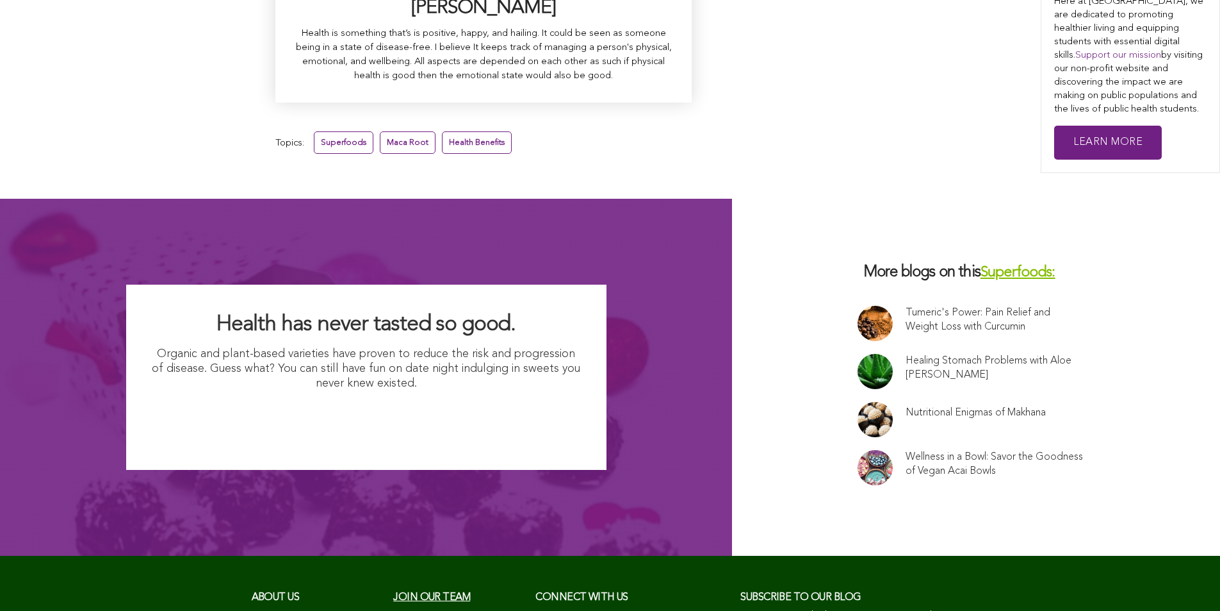 The height and width of the screenshot is (611, 1220). Describe the element at coordinates (432, 597) in the screenshot. I see `span: Join our team` at that location.